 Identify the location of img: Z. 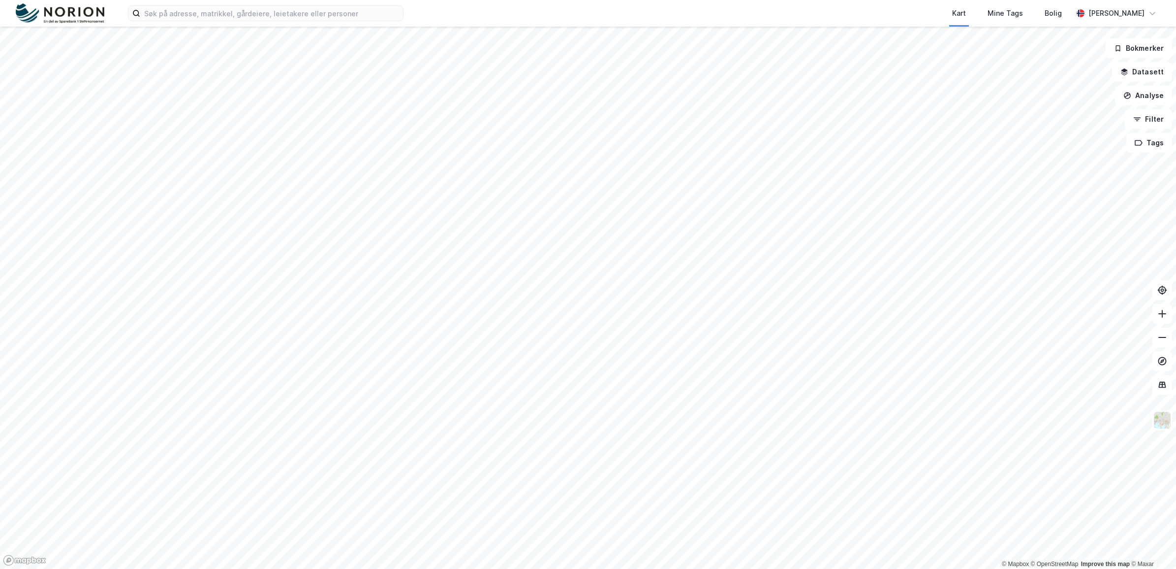
(1163, 420).